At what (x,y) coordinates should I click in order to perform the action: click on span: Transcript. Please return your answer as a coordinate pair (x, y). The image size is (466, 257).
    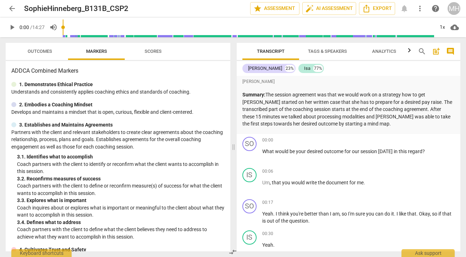
    Looking at the image, I should click on (271, 51).